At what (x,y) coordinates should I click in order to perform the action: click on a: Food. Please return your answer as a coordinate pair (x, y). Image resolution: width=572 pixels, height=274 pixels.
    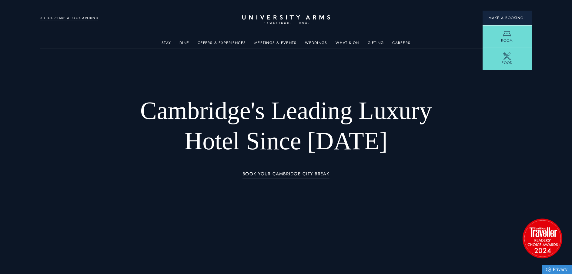
    Looking at the image, I should click on (507, 59).